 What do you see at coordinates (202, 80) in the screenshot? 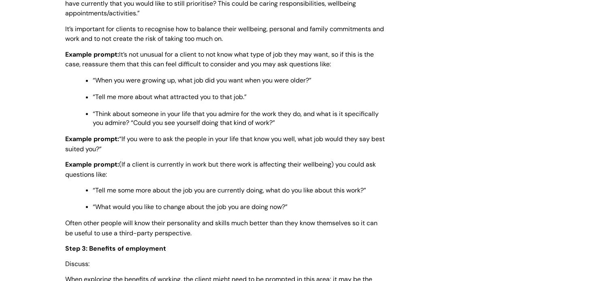
I see `span: “When you were growing up, what job did you want when you were older?”` at bounding box center [202, 80].